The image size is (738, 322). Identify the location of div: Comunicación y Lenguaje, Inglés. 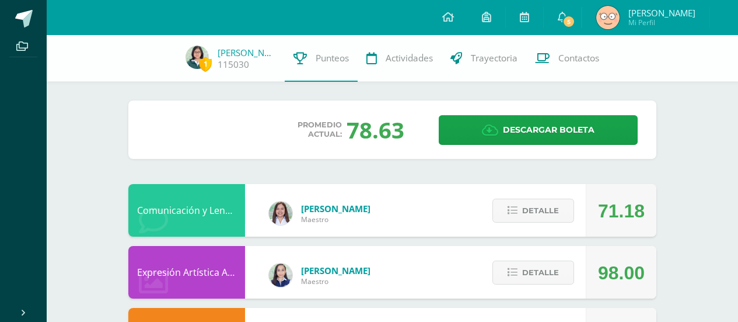
(187, 210).